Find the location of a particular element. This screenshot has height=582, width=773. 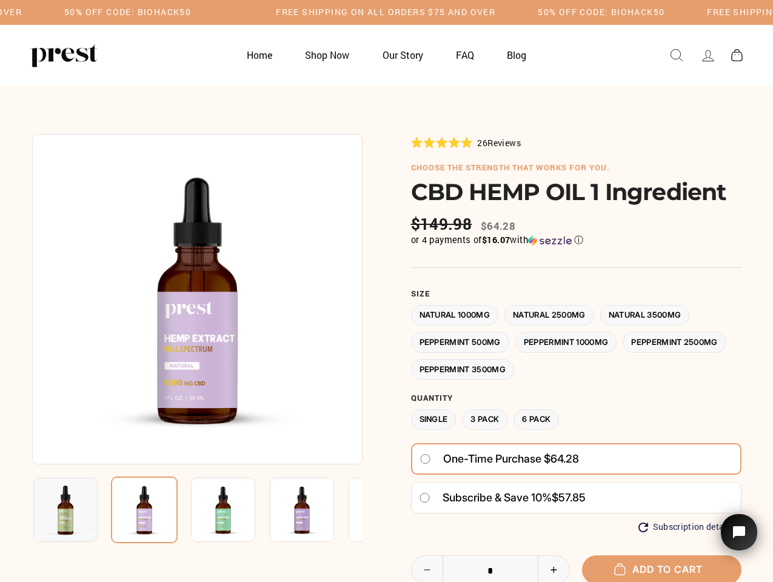

label: Natural 3500MG is located at coordinates (645, 315).